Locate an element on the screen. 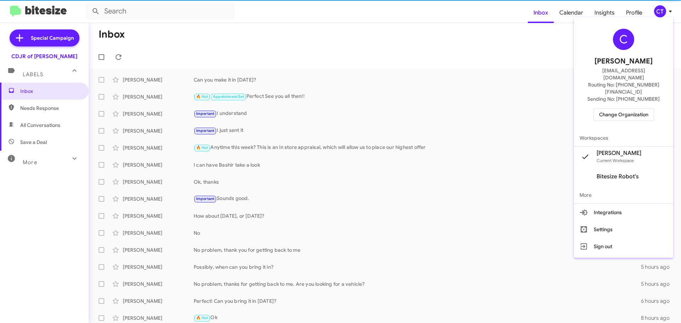  button: Integrations is located at coordinates (623, 212).